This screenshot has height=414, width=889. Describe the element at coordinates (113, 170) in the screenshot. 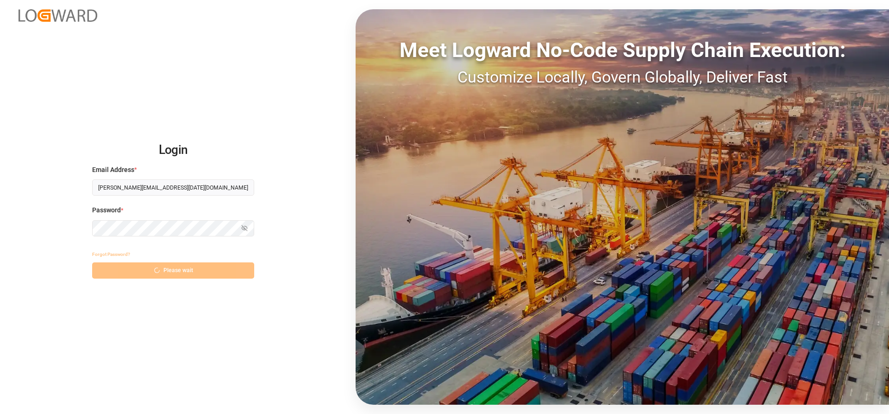

I see `span: Email Address` at that location.